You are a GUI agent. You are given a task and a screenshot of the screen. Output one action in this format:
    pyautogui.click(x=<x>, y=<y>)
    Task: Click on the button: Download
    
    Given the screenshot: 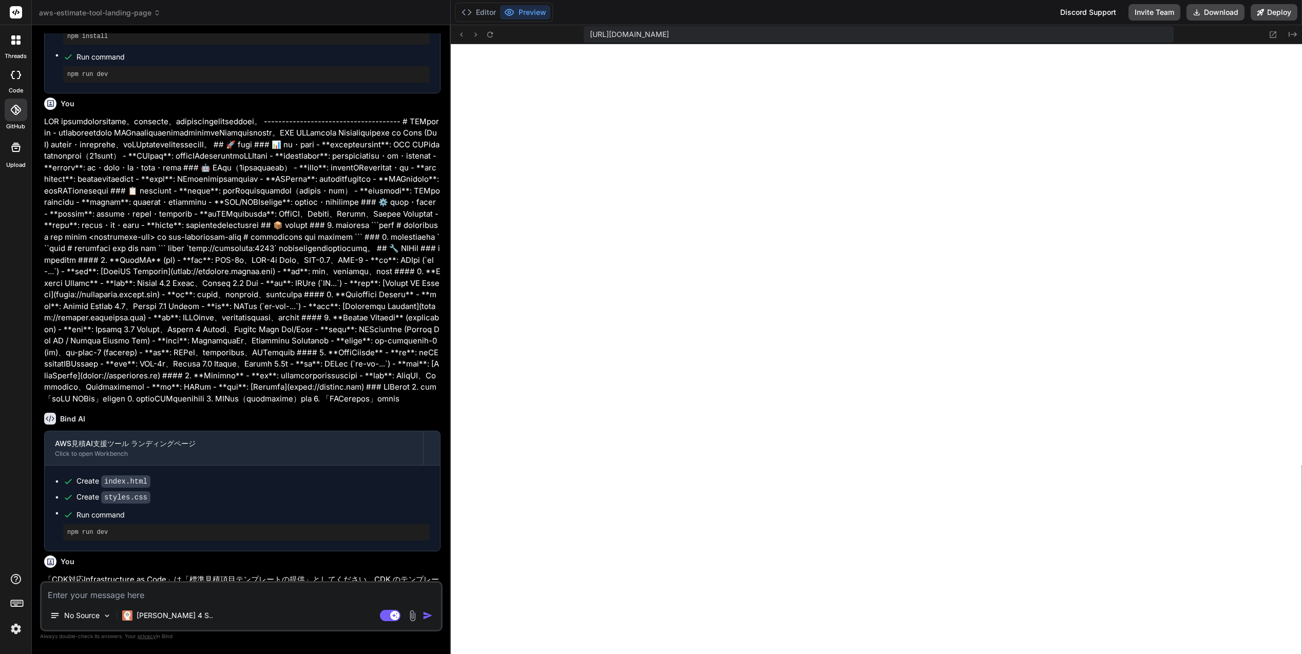 What is the action you would take?
    pyautogui.click(x=1215, y=12)
    